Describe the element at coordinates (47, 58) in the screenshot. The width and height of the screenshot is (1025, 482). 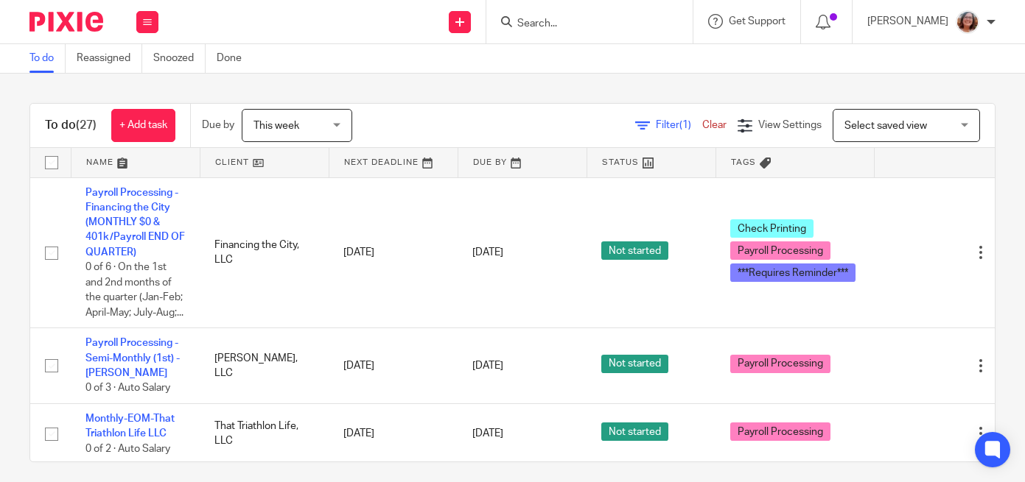
I see `a: To do` at that location.